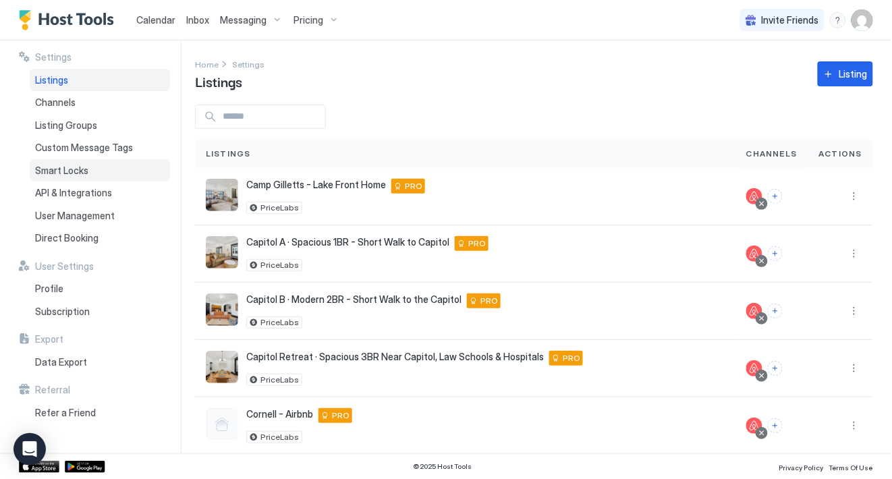 Image resolution: width=892 pixels, height=479 pixels. I want to click on a: Data Export, so click(100, 362).